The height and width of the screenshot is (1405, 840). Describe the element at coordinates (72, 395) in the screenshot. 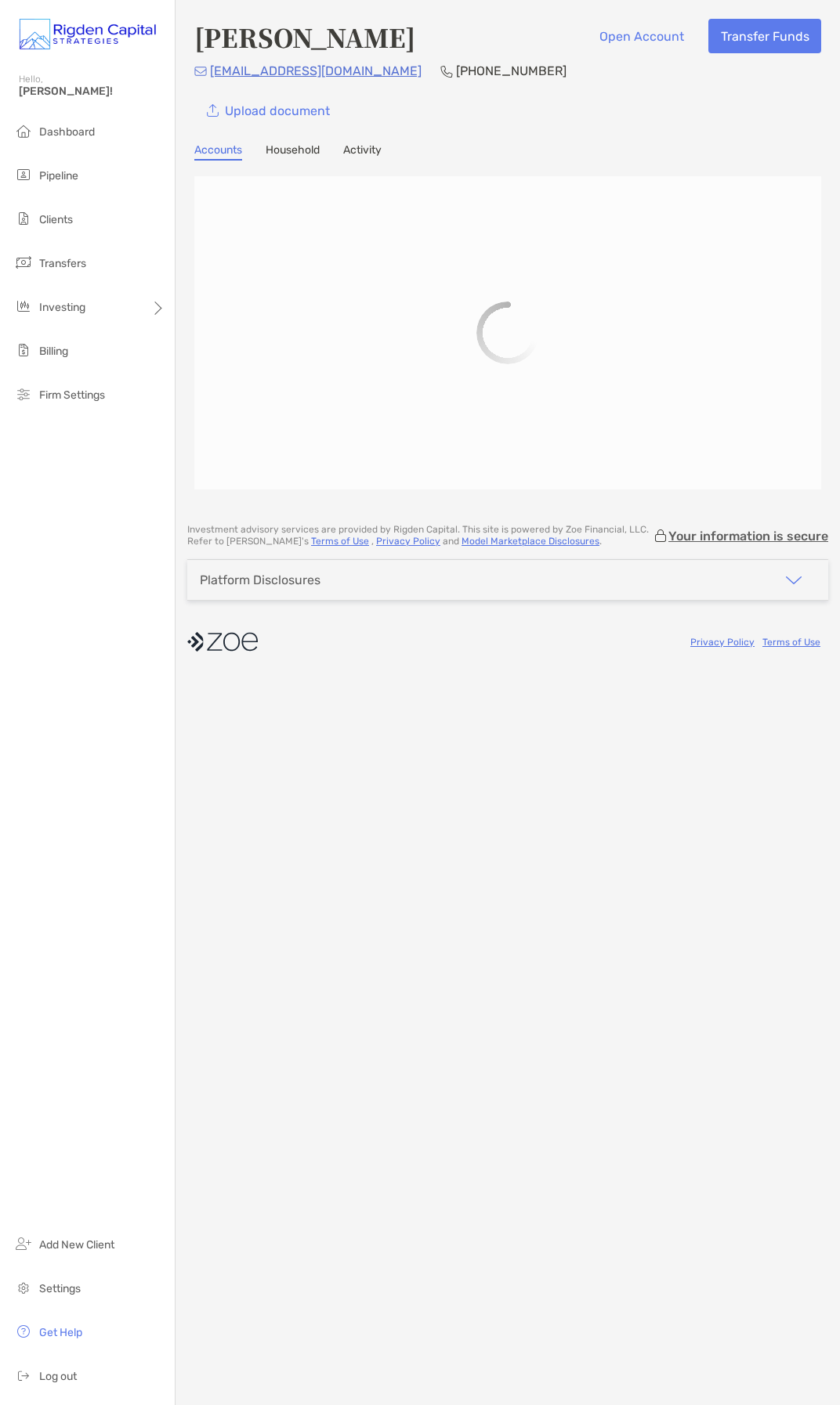

I see `span: Firm Settings` at that location.